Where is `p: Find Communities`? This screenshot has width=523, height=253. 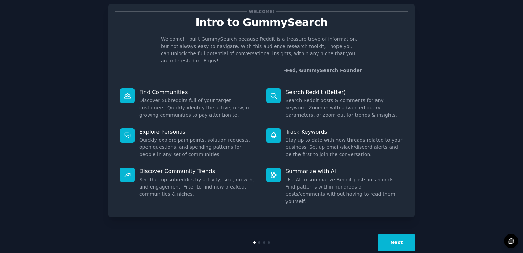
p: Find Communities is located at coordinates (198, 92).